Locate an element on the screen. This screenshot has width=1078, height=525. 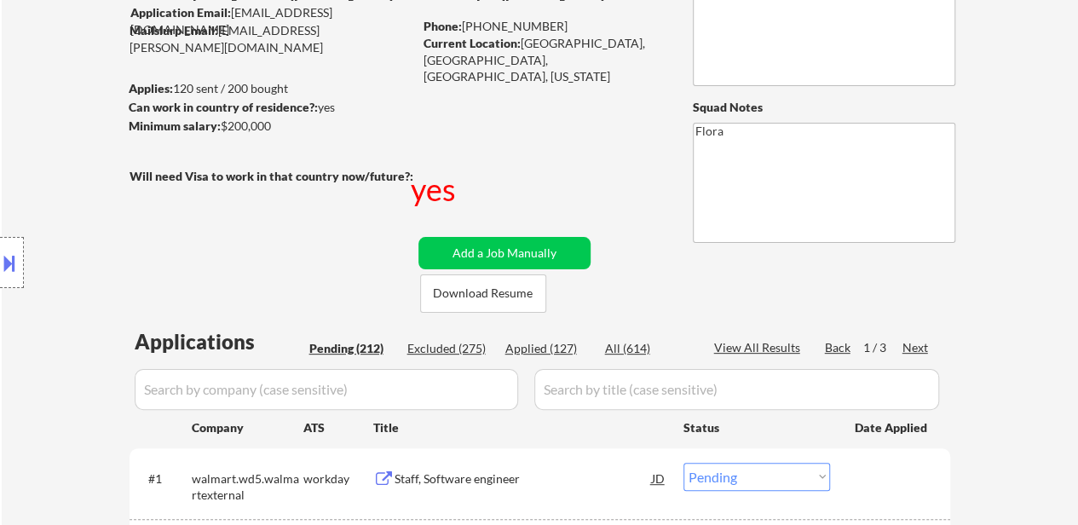
strong: Current Location: is located at coordinates (472, 43).